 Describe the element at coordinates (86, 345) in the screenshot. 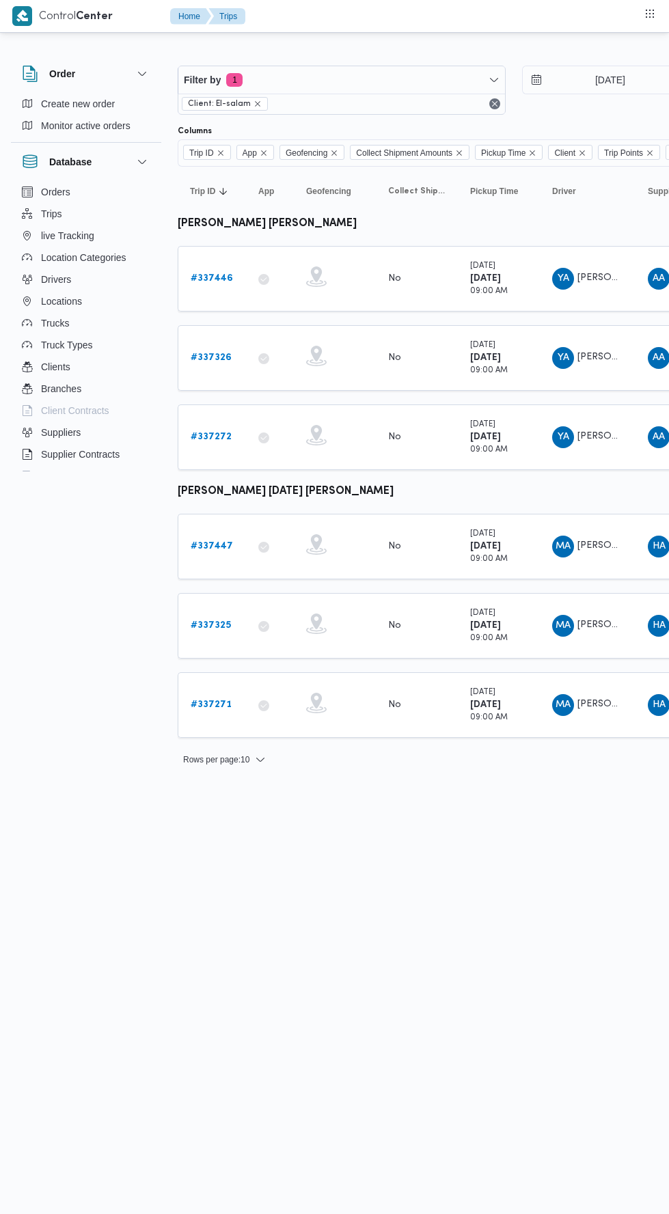

I see `button: Truck Types` at that location.